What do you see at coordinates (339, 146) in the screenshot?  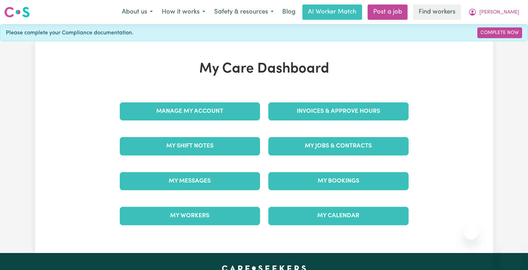 I see `a: My Jobs & Contracts` at bounding box center [339, 146].